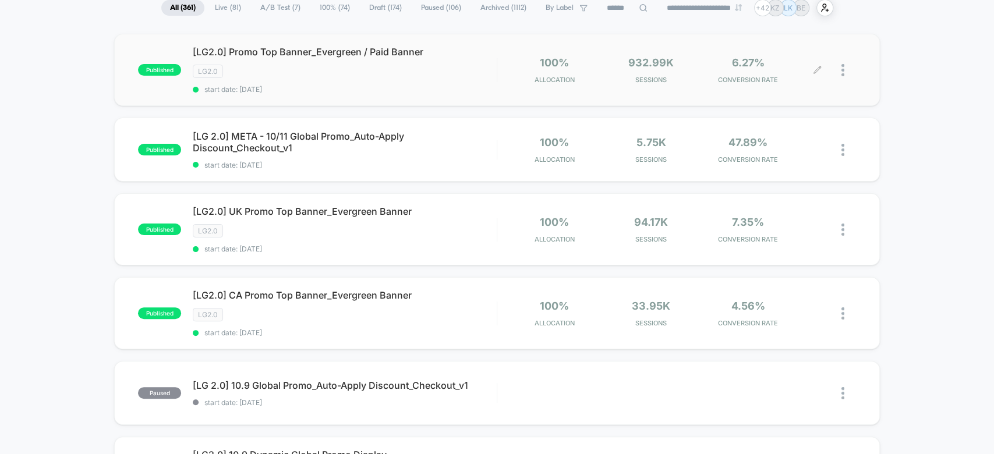  What do you see at coordinates (651, 306) in the screenshot?
I see `span: 33.95k` at bounding box center [651, 306].